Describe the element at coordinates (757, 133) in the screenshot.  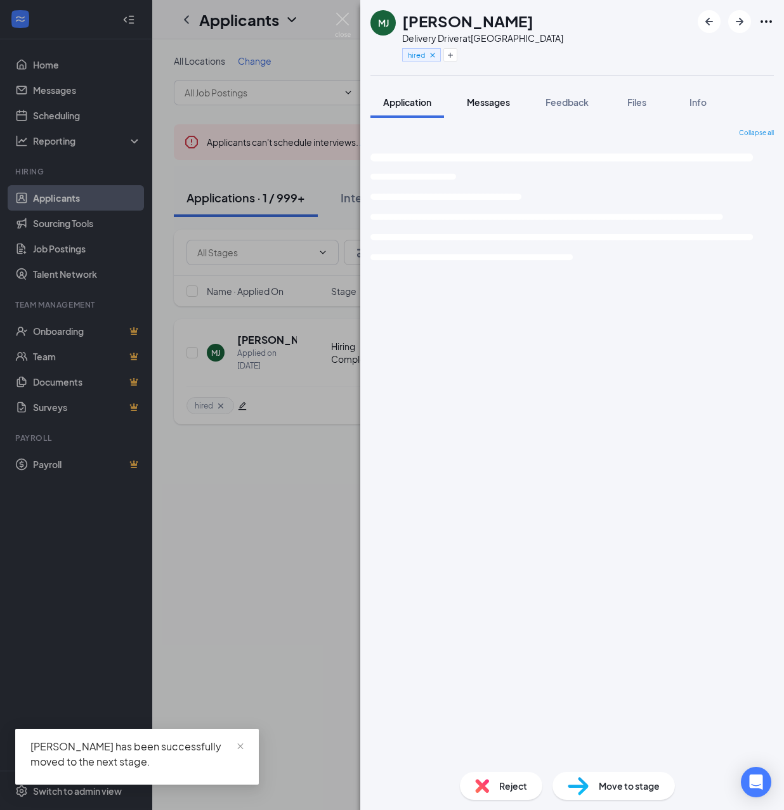
I see `span: Collapse all` at that location.